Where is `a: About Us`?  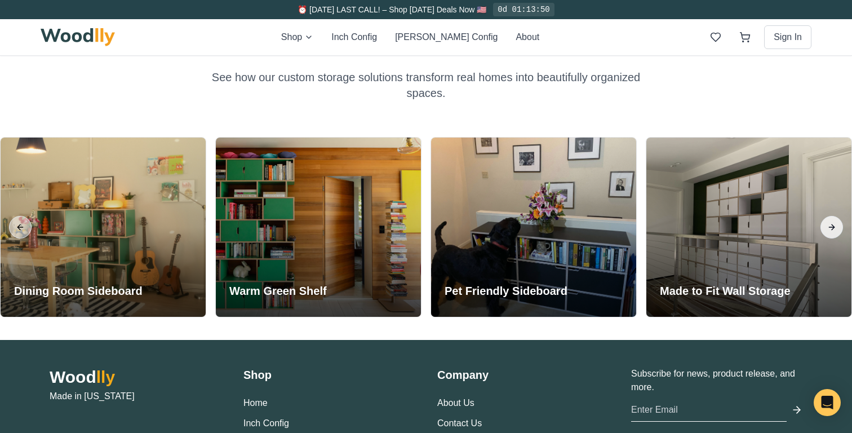 a: About Us is located at coordinates (456, 403).